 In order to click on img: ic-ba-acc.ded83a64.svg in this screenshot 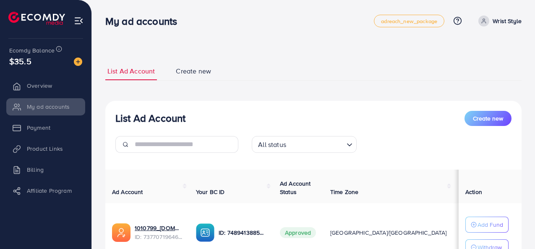, I will do `click(205, 232)`.